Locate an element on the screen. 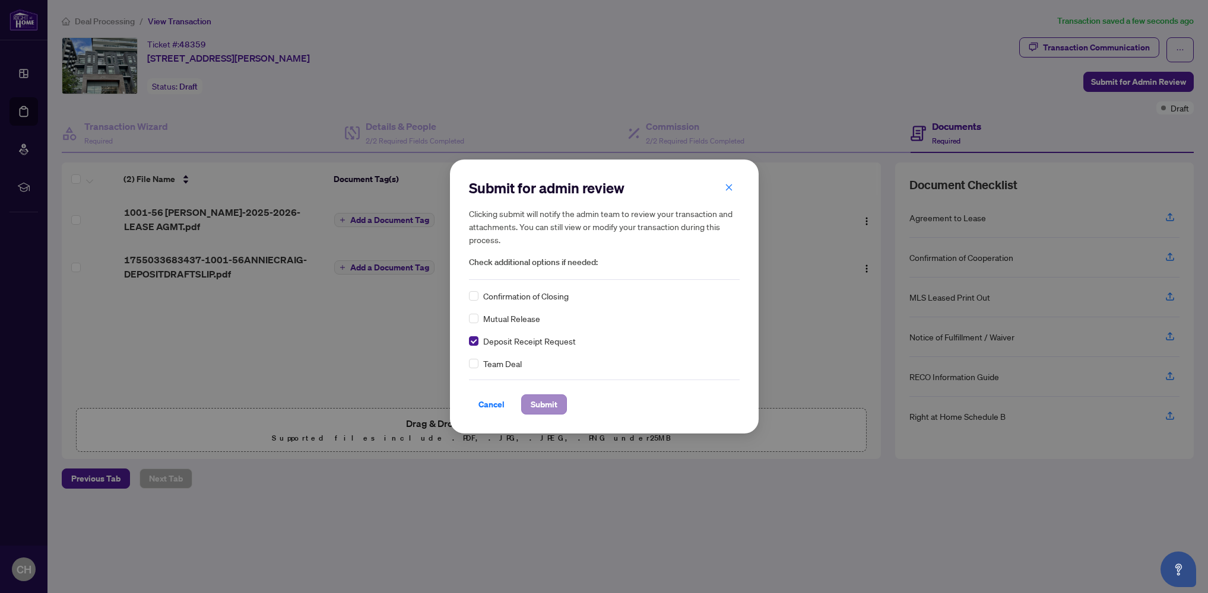 The width and height of the screenshot is (1208, 593). span: Confirmation of Closing is located at coordinates (526, 296).